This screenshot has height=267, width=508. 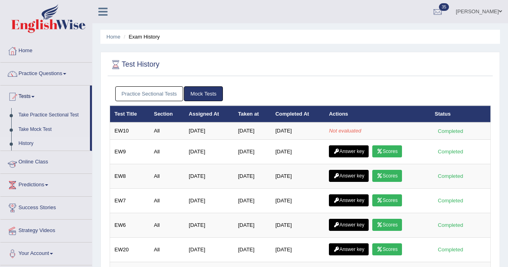 What do you see at coordinates (444, 7) in the screenshot?
I see `span: 35` at bounding box center [444, 7].